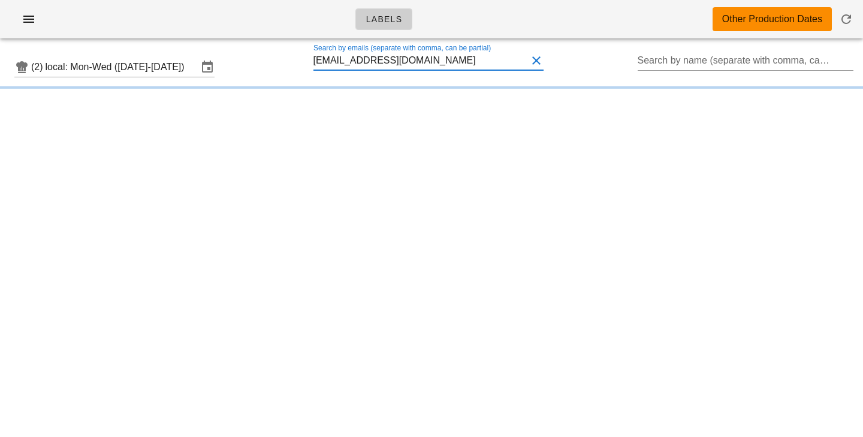 The width and height of the screenshot is (863, 437). I want to click on span: Labels, so click(384, 19).